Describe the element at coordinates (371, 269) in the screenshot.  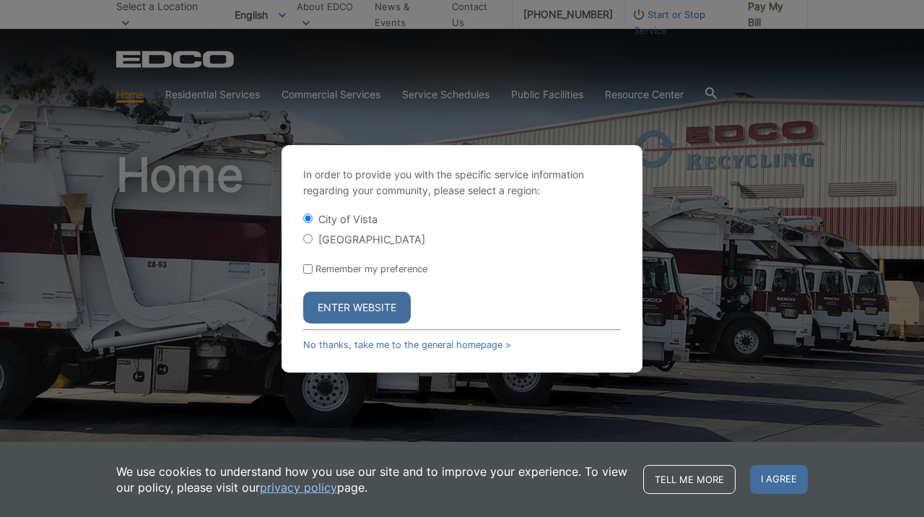
I see `label: Remember my preference` at that location.